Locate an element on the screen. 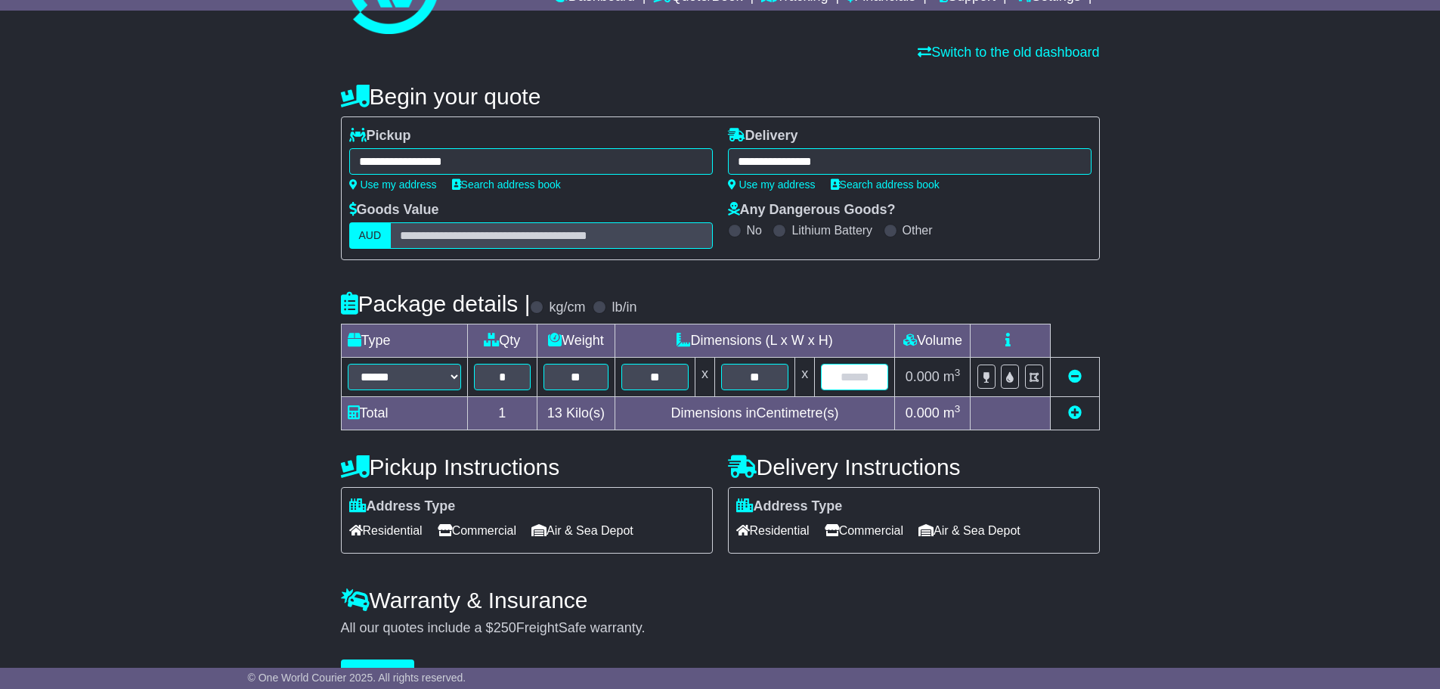  label: Any Dangerous Goods? is located at coordinates (812, 210).